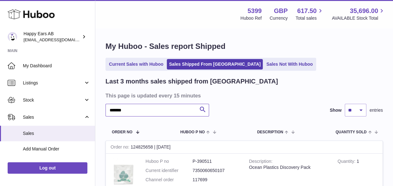 The image size is (393, 186). What do you see at coordinates (169, 162) in the screenshot?
I see `dt: Huboo P no` at bounding box center [169, 162].